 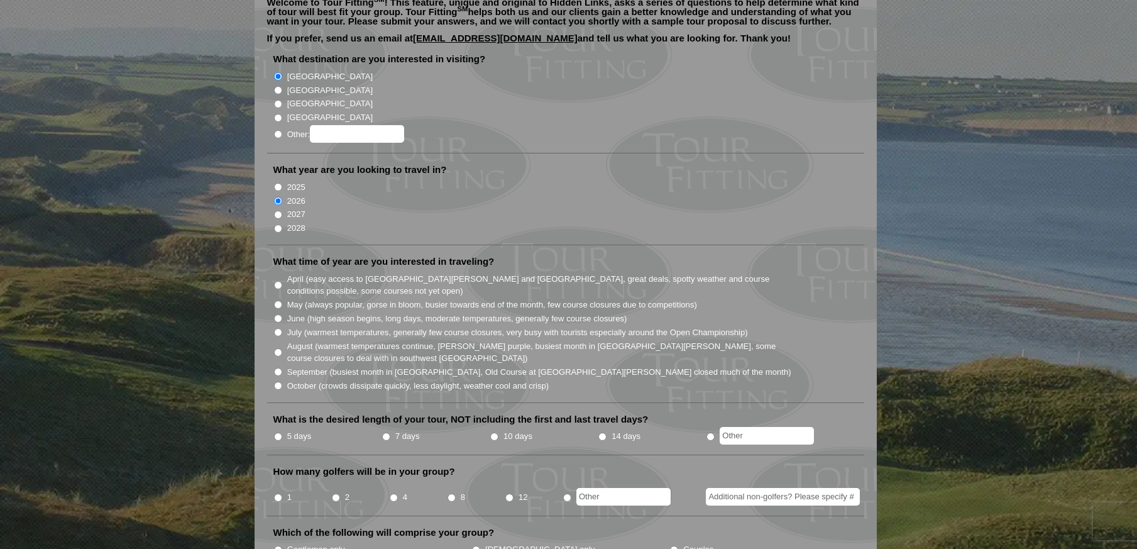 What do you see at coordinates (626, 436) in the screenshot?
I see `label: 14 days` at bounding box center [626, 436].